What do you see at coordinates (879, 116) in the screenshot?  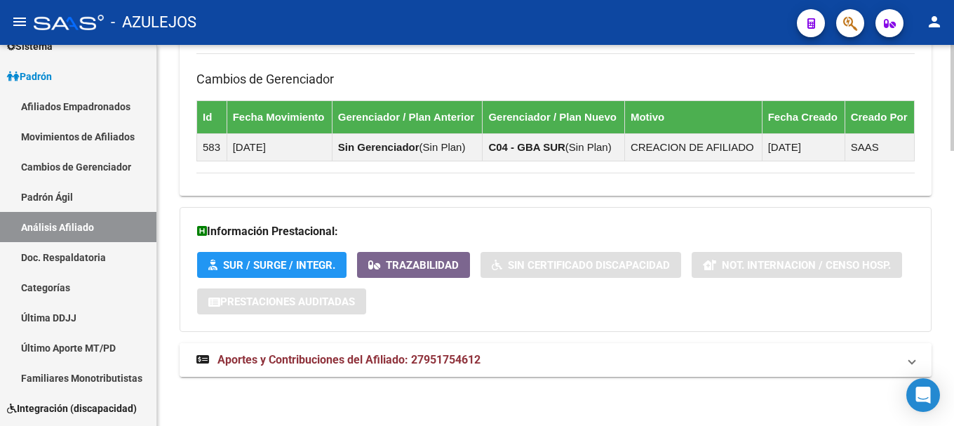 I see `th: Creado Por` at bounding box center [879, 116].